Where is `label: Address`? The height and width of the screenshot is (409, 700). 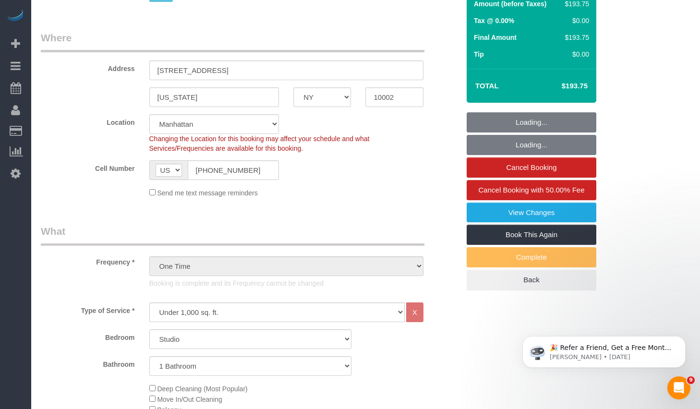
label: Address is located at coordinates (88, 67).